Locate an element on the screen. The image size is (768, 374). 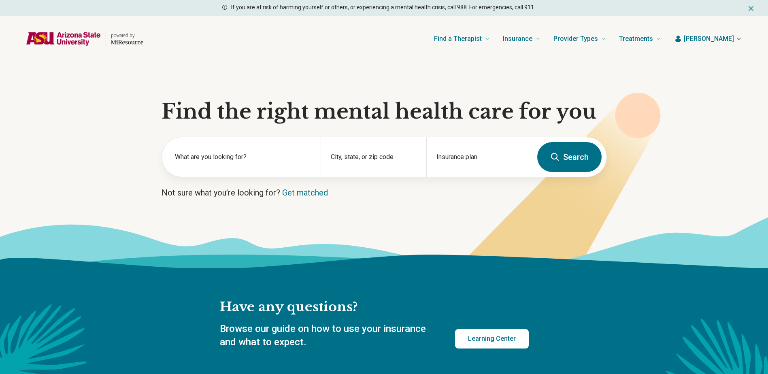
a: Home page is located at coordinates (85, 39).